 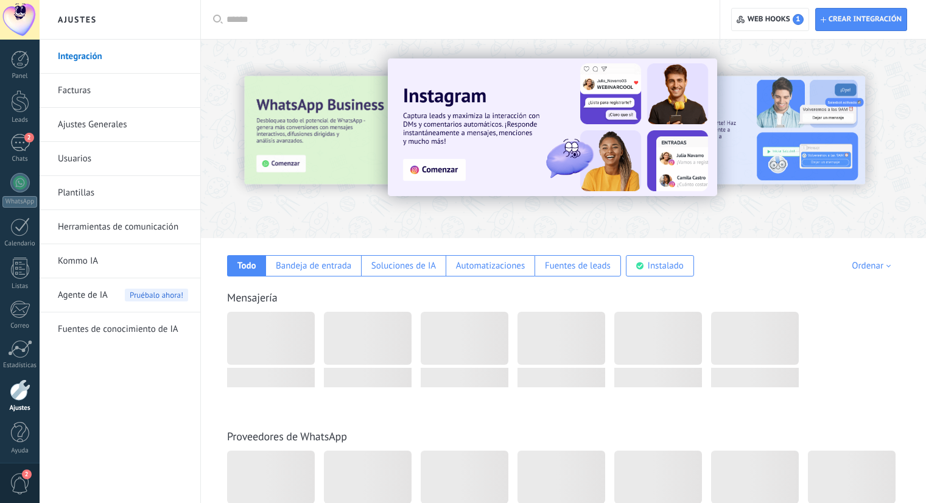 What do you see at coordinates (735, 130) in the screenshot?
I see `img: Slide 2` at bounding box center [735, 130].